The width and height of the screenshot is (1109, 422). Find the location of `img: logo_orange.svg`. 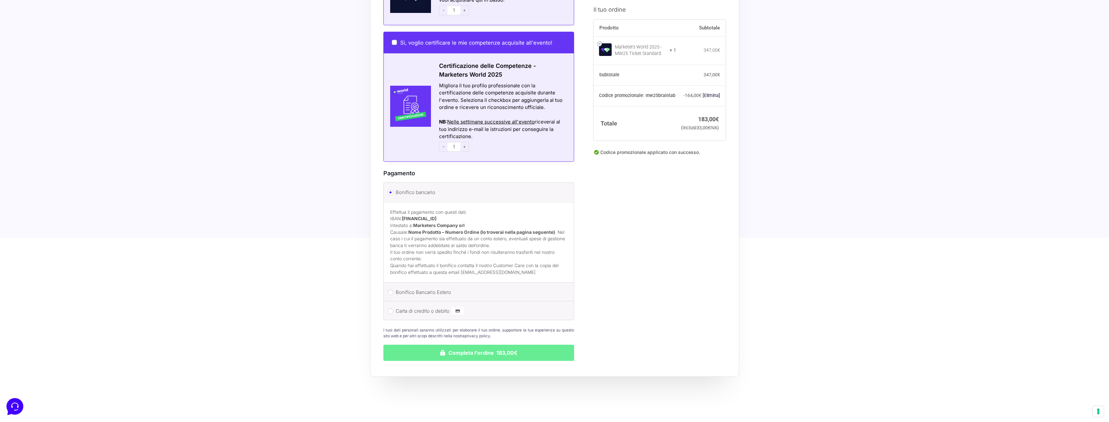

img: logo_orange.svg is located at coordinates (13, 13).